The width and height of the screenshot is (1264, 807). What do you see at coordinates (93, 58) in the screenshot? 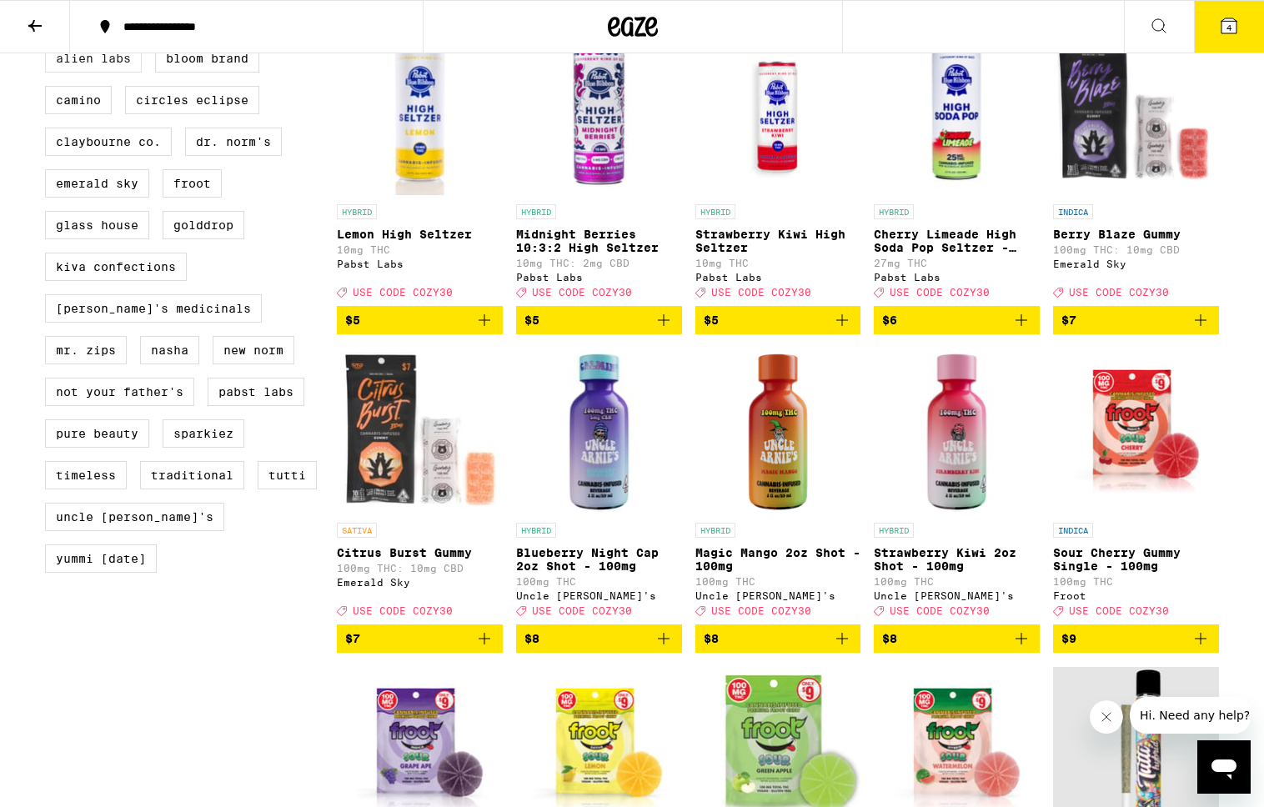
I see `label: Alien Labs` at bounding box center [93, 58].